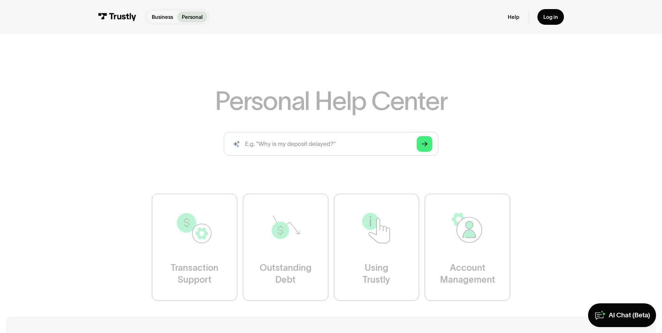 The height and width of the screenshot is (333, 662). I want to click on img: Trustly Logo, so click(117, 17).